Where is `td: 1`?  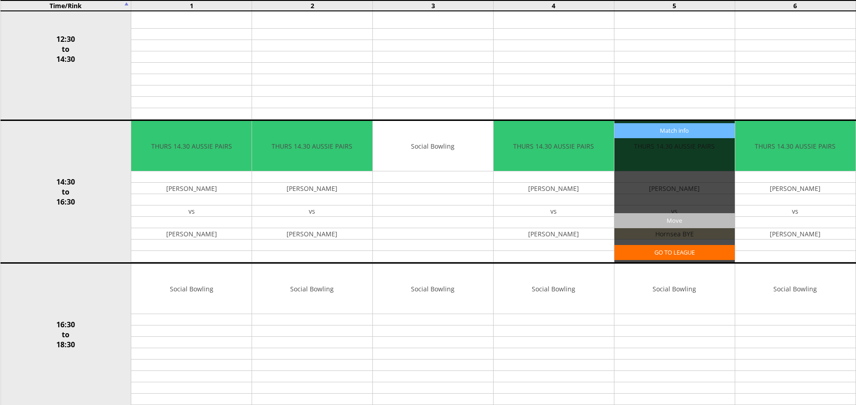 td: 1 is located at coordinates (192, 5).